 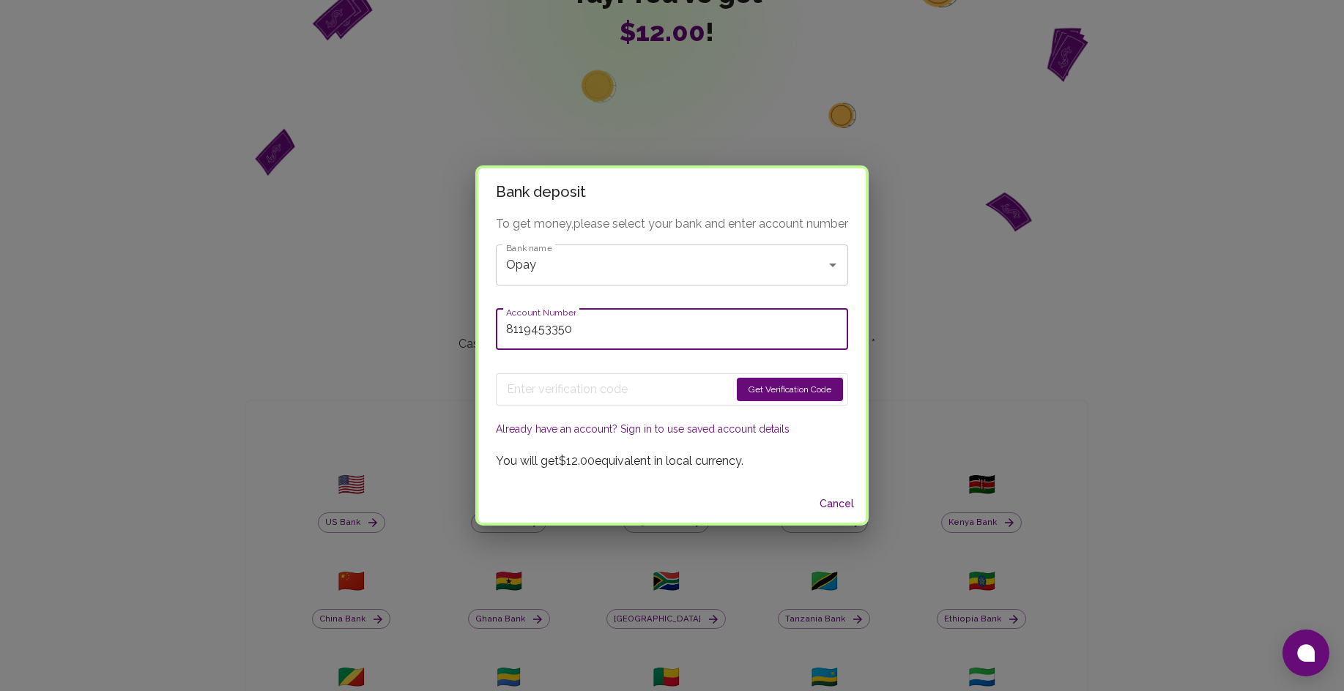 I want to click on label: Account Number, so click(x=540, y=312).